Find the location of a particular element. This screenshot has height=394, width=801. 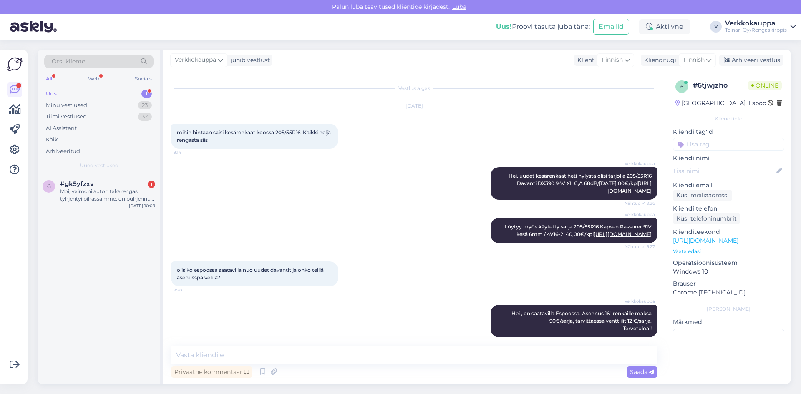

span: Online is located at coordinates (764, 85).